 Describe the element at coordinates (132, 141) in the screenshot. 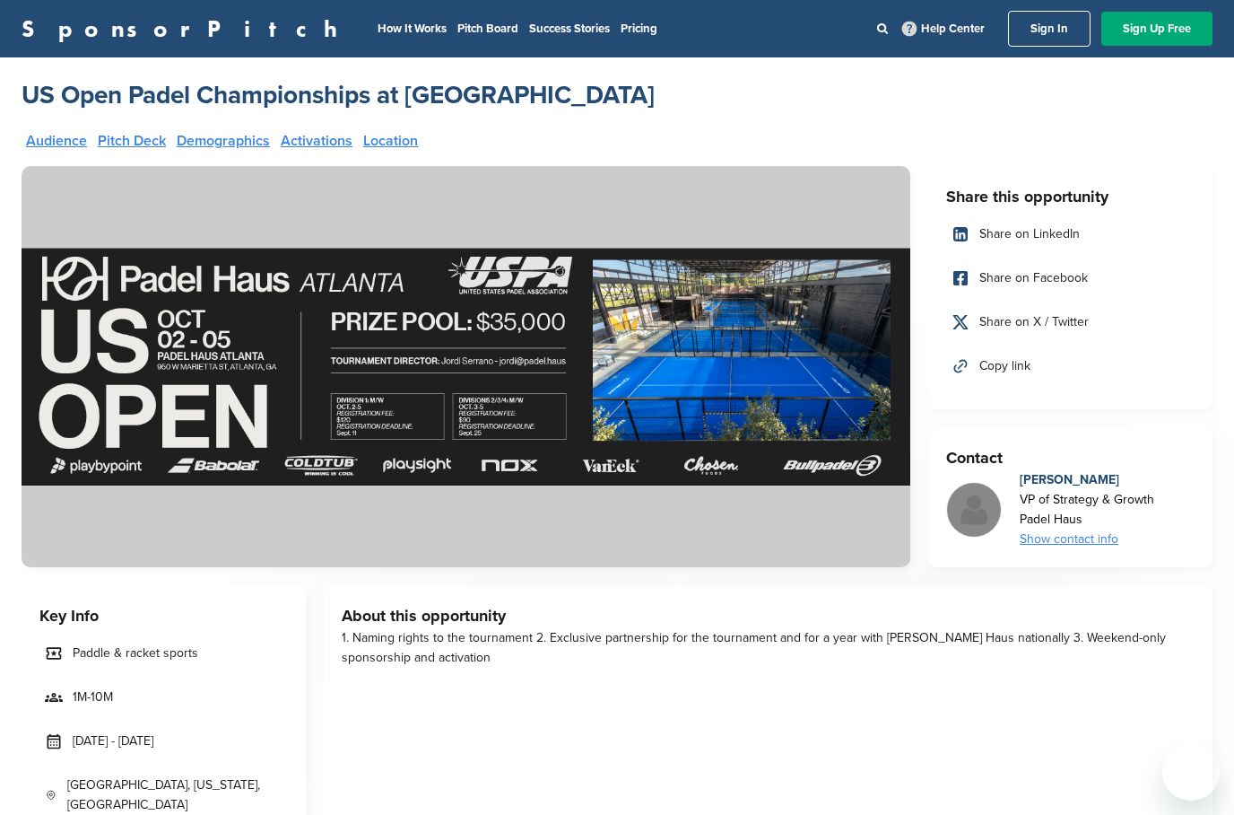

I see `a: Pitch Deck` at that location.